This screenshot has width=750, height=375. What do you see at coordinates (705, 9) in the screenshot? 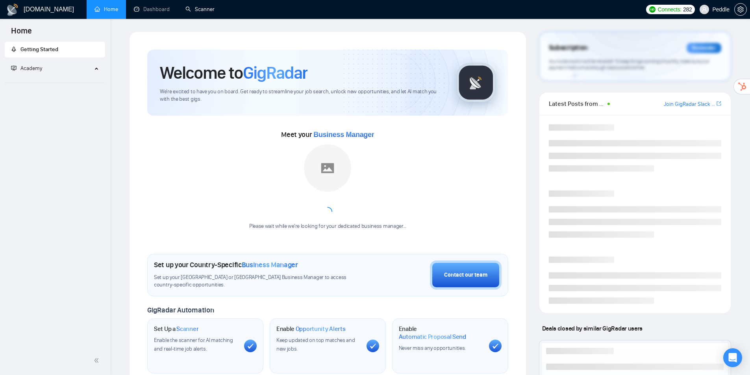
I see `span: user` at bounding box center [705, 9].